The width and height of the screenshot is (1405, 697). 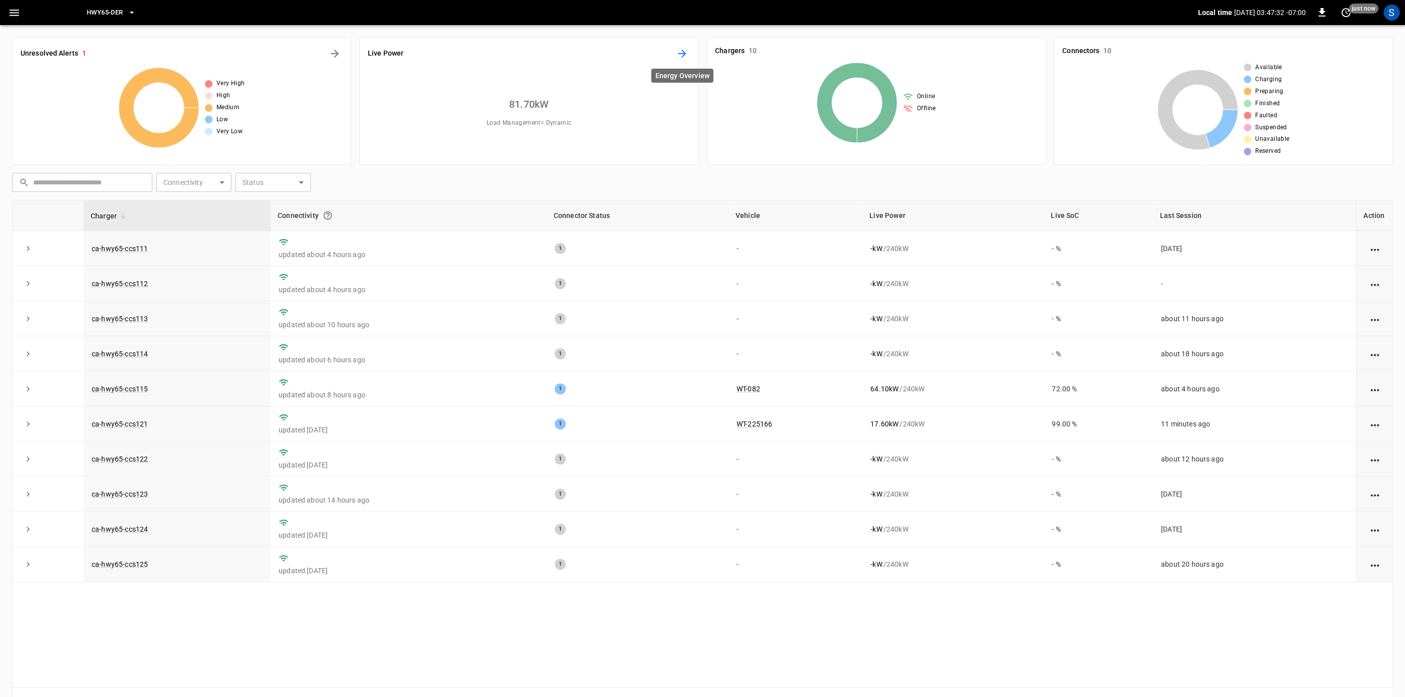 What do you see at coordinates (408, 360) in the screenshot?
I see `p: updated about 6 hours ago` at bounding box center [408, 360].